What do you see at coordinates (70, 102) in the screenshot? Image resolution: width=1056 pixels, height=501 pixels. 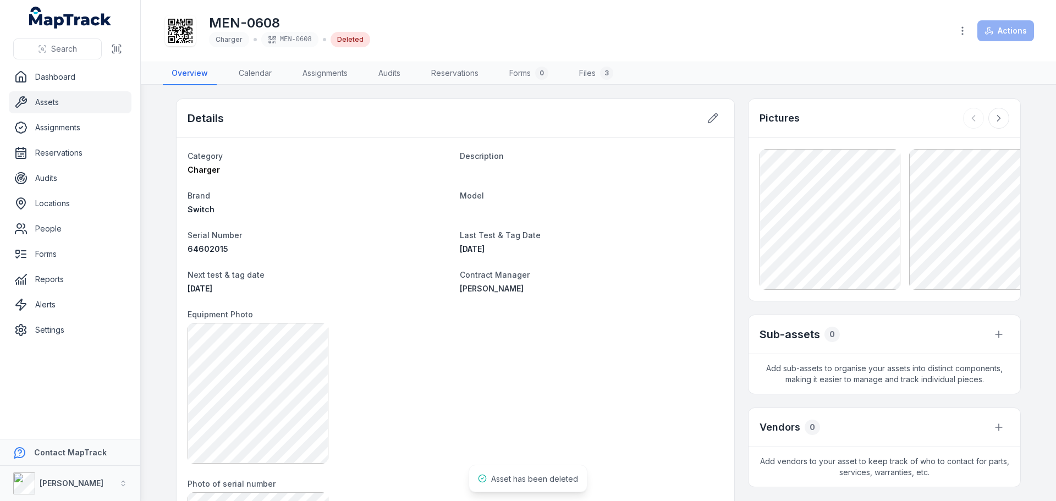 I see `a: Assets` at bounding box center [70, 102].